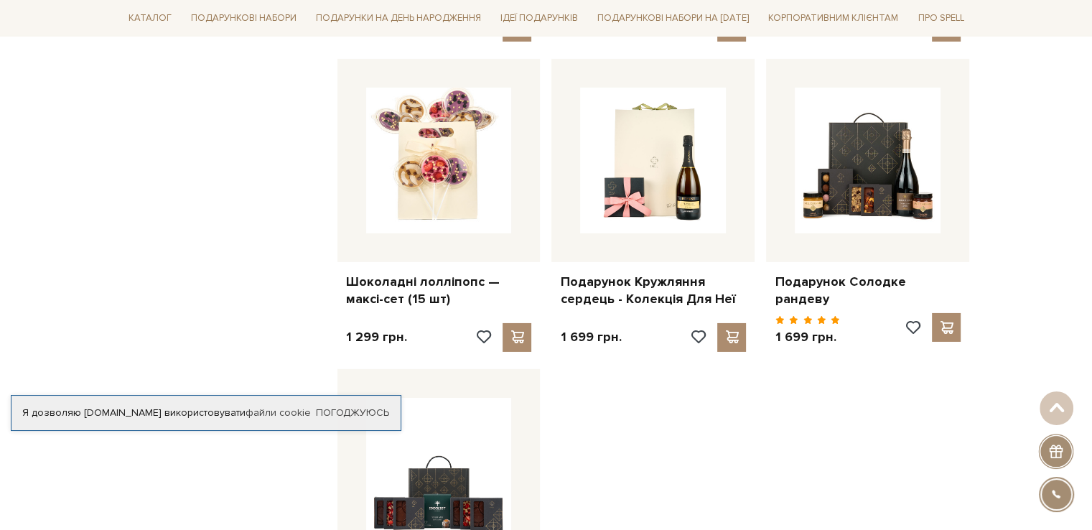  What do you see at coordinates (940, 18) in the screenshot?
I see `a: Про Spell` at bounding box center [940, 18].